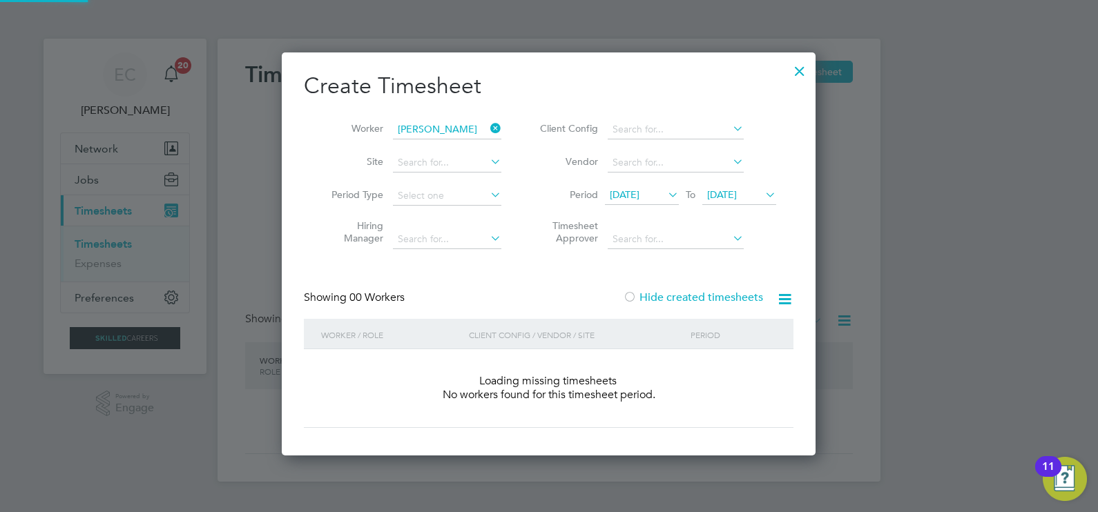 The height and width of the screenshot is (512, 1098). I want to click on label: Period Type, so click(352, 195).